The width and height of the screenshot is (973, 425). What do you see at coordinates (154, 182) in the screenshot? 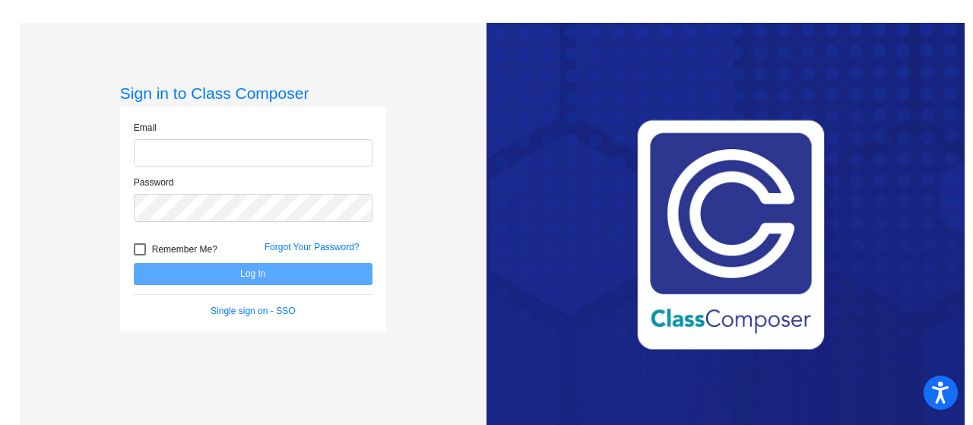
I see `label: Password` at bounding box center [154, 182].